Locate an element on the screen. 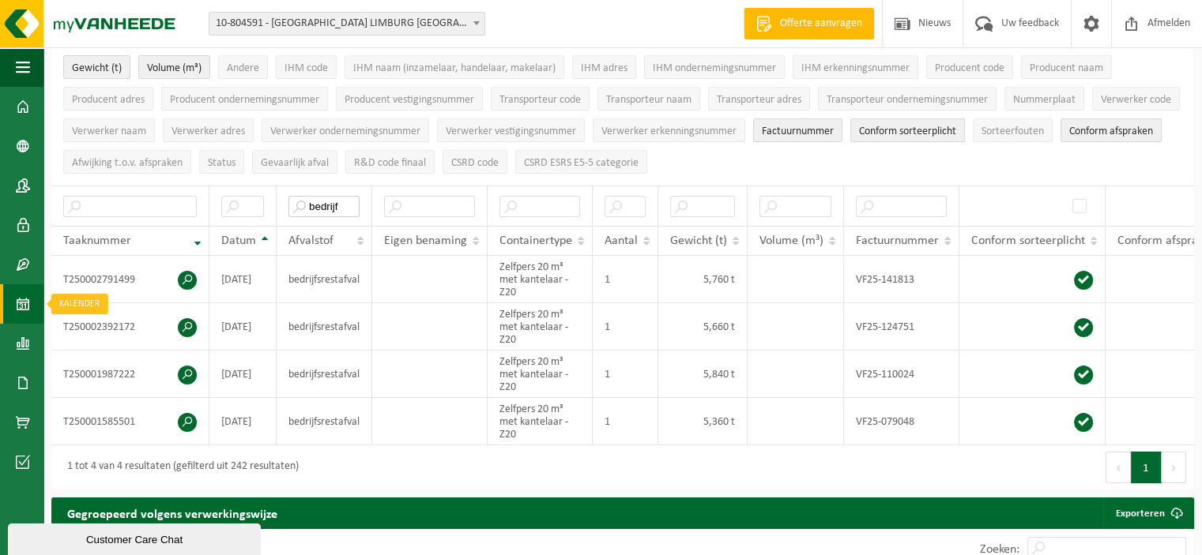  h2: Gegroepeerd volgens verwerkingswijze is located at coordinates (172, 513).